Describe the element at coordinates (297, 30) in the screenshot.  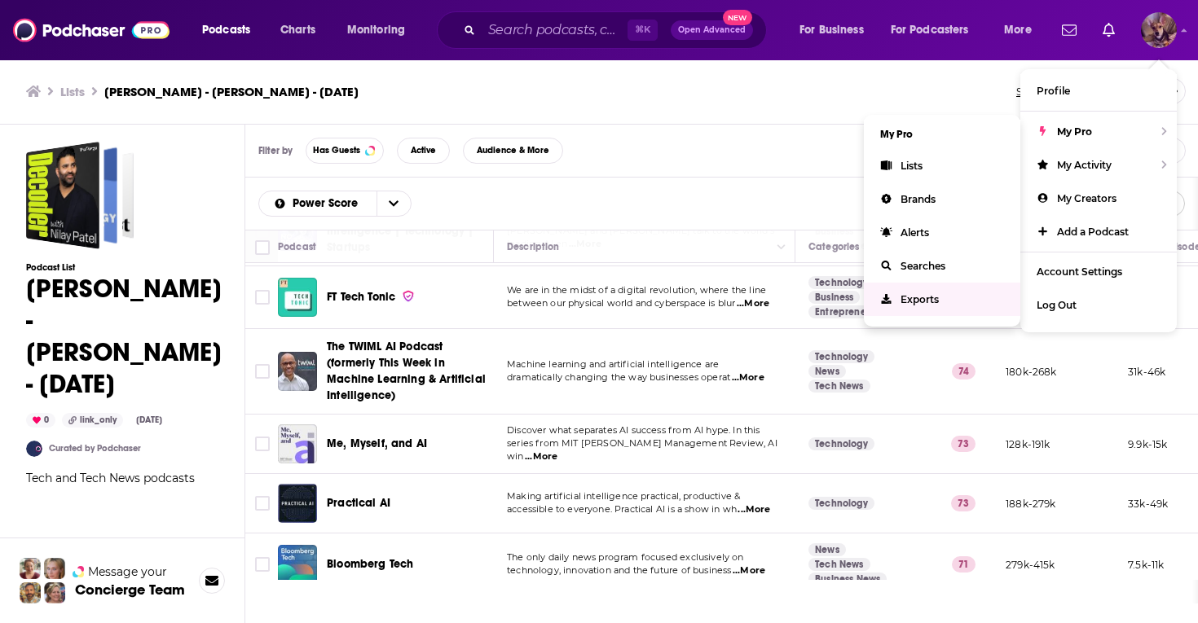
I see `span: Charts` at that location.